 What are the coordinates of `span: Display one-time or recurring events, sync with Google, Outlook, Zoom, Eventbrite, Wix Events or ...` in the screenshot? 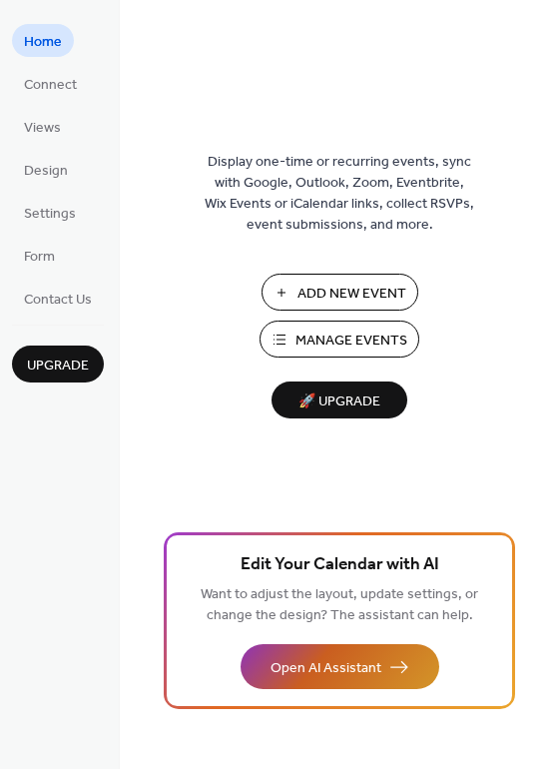 It's located at (340, 194).